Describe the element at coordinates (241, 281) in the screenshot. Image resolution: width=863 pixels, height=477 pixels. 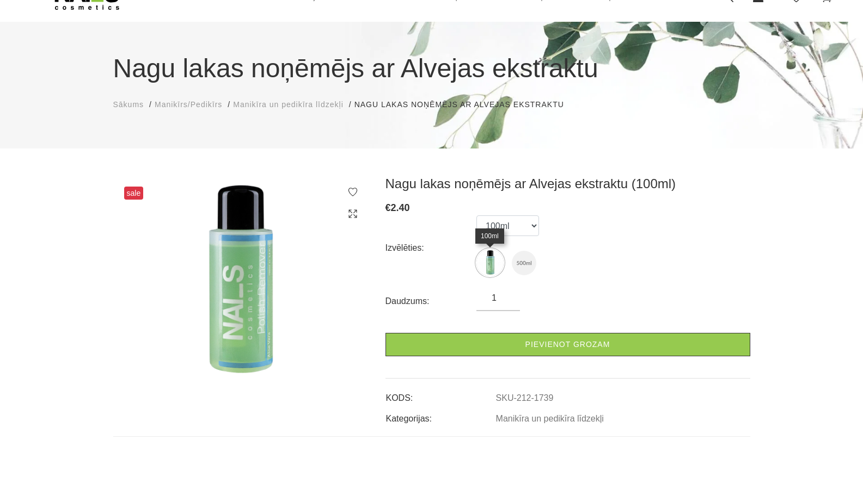
I see `img: Nagu lakas noņēmējs ar Alvejas ekstraktu` at that location.